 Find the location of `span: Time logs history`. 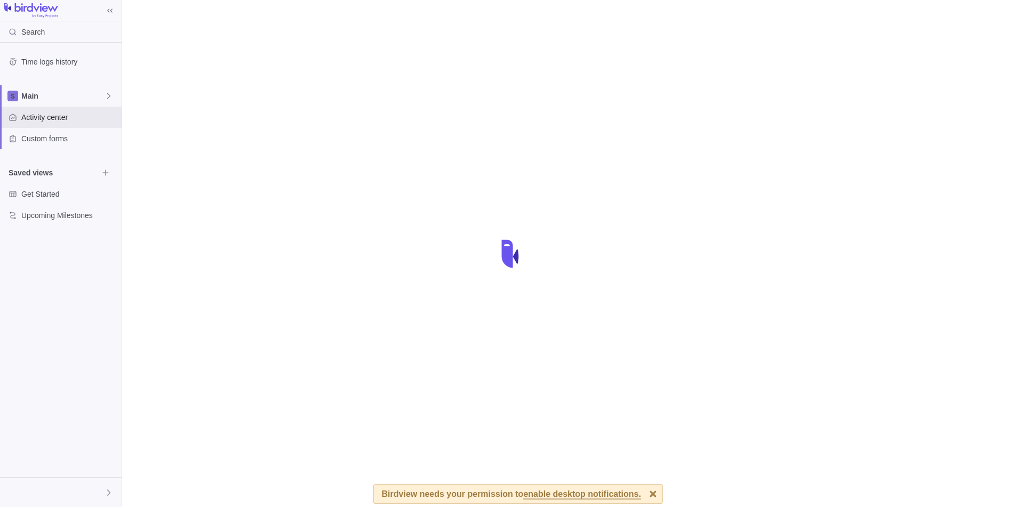

span: Time logs history is located at coordinates (69, 62).